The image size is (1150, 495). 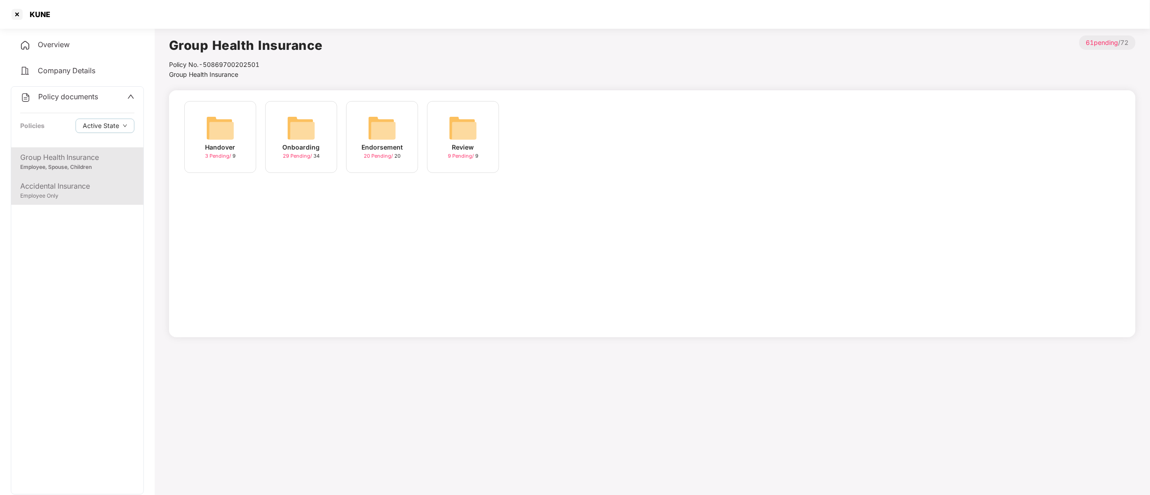 I want to click on div: 20, so click(x=382, y=156).